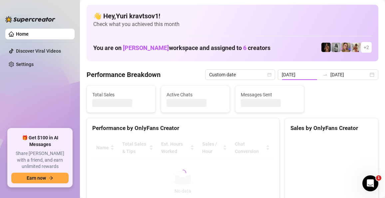  I want to click on span: Custom date, so click(240, 75).